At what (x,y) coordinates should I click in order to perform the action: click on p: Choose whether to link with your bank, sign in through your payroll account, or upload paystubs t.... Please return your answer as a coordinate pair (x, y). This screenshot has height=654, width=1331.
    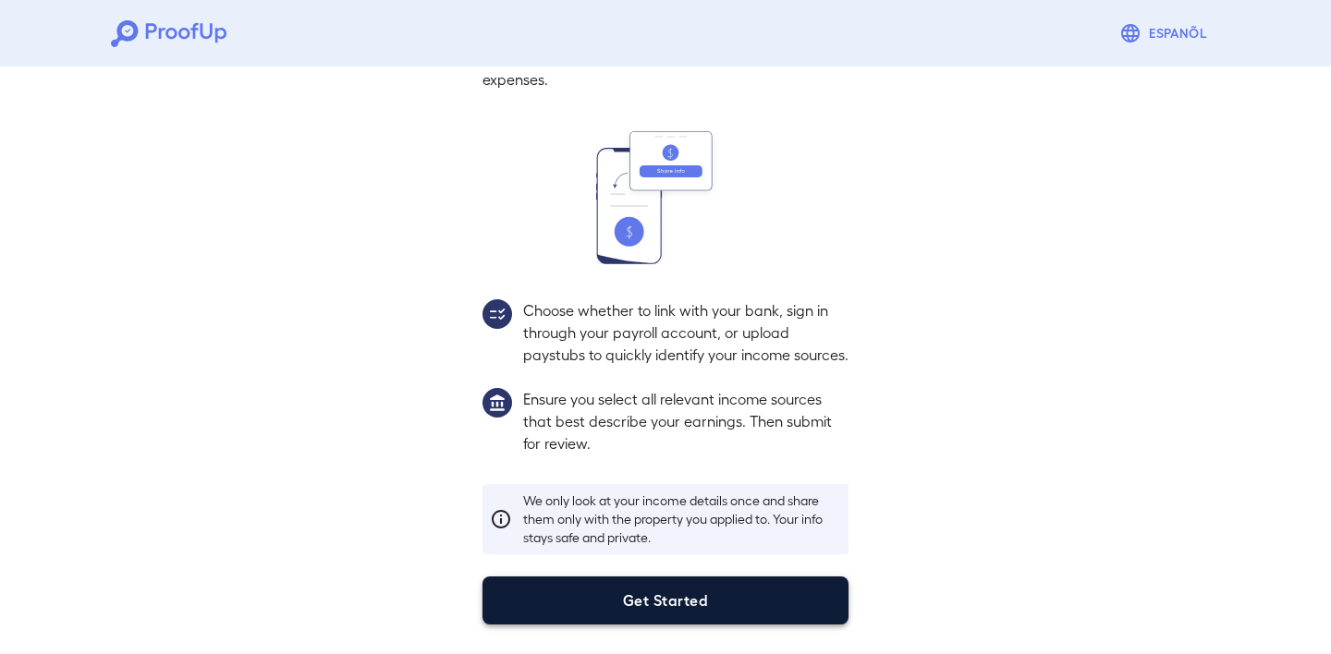
    Looking at the image, I should click on (686, 333).